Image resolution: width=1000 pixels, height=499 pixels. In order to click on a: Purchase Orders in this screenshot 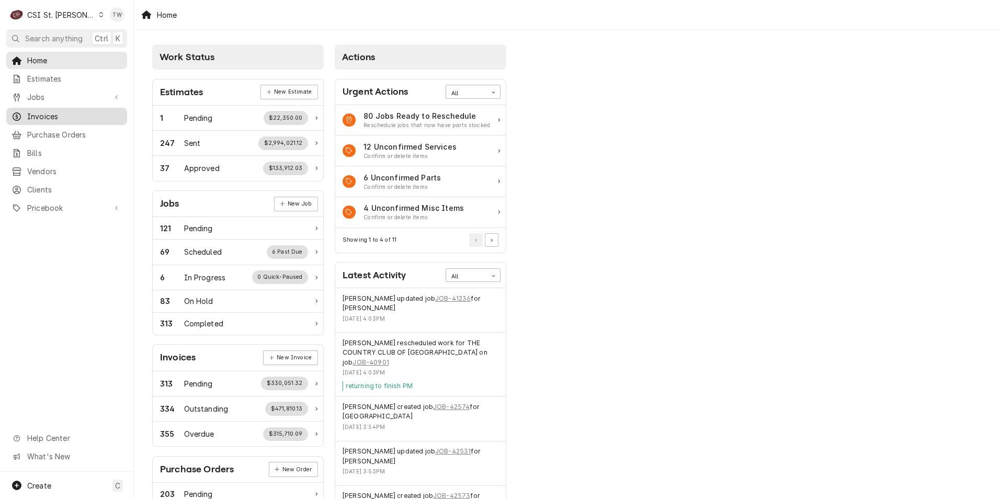, I will do `click(66, 134)`.